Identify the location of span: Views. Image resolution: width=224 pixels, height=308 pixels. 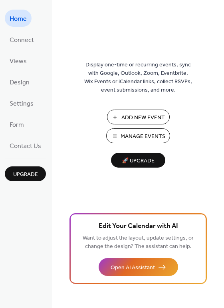
(18, 61).